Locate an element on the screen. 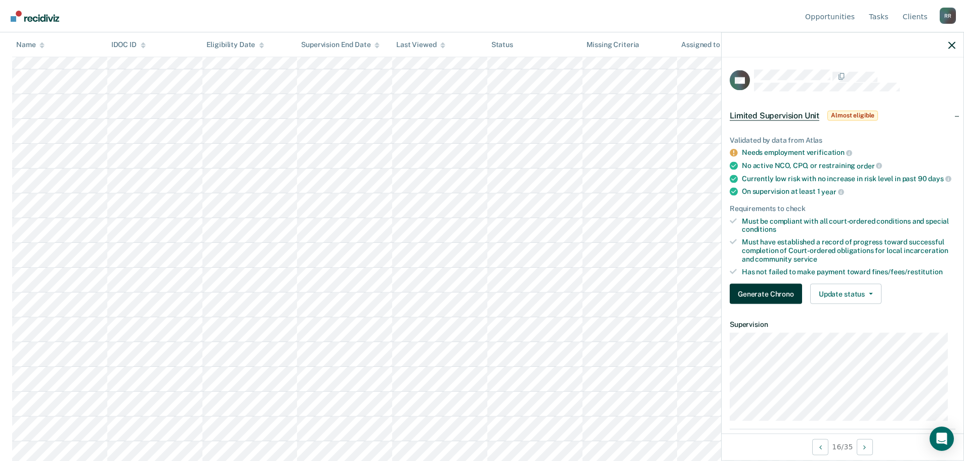  div: Status is located at coordinates (502, 45).